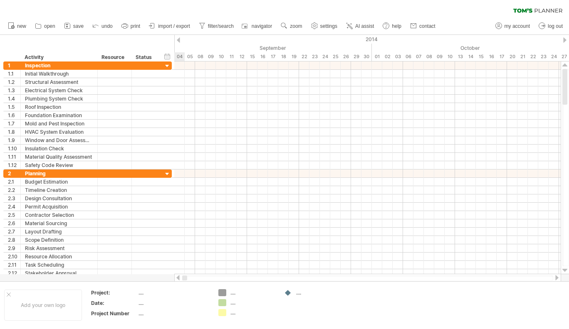 Image resolution: width=569 pixels, height=329 pixels. Describe the element at coordinates (262, 26) in the screenshot. I see `span: navigator` at that location.